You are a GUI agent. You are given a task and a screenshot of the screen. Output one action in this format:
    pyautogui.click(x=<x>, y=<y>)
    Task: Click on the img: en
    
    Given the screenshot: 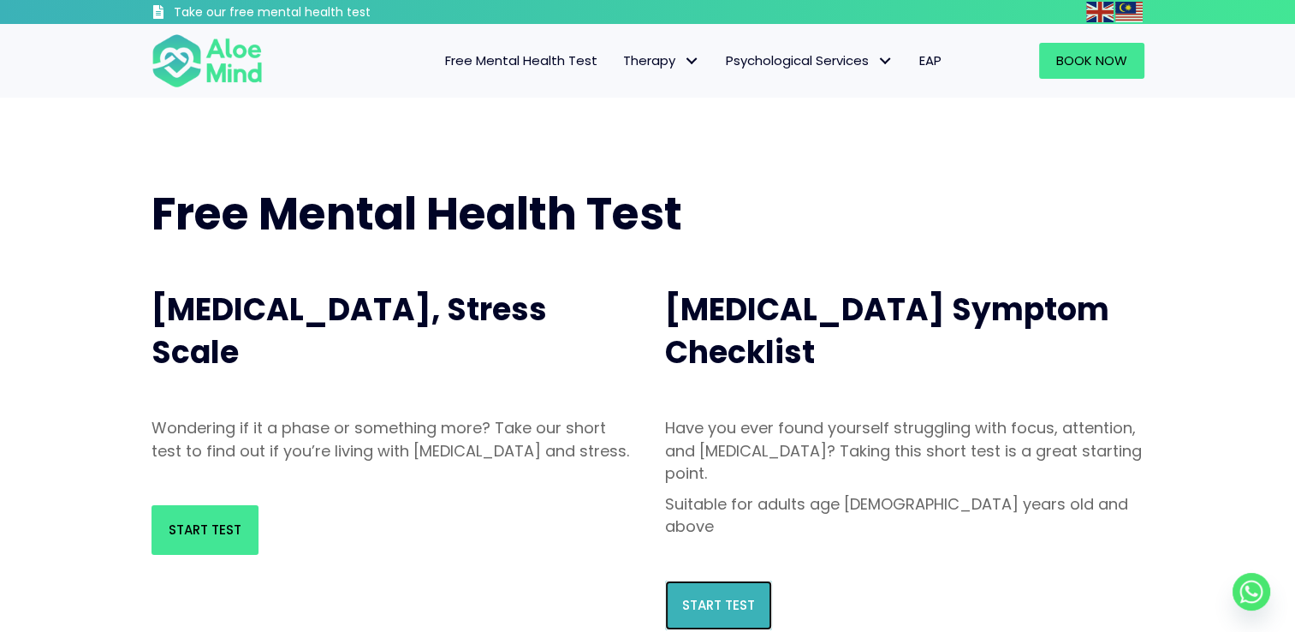 What is the action you would take?
    pyautogui.click(x=1100, y=12)
    